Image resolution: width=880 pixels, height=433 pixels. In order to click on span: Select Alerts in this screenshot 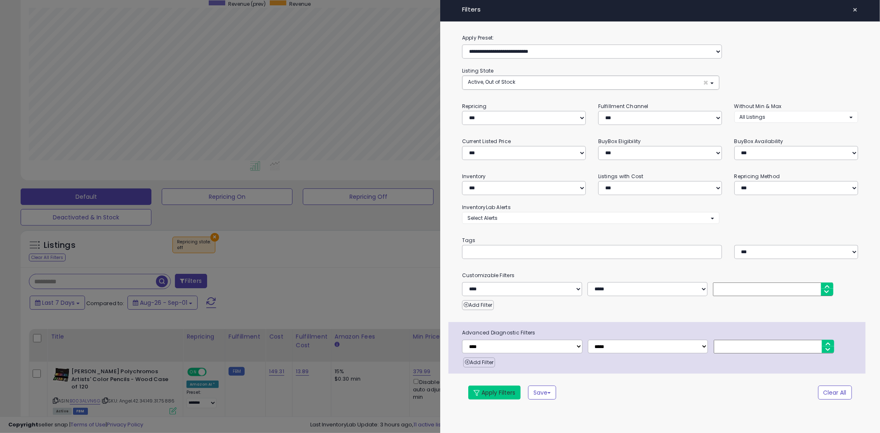, I will do `click(482, 218)`.